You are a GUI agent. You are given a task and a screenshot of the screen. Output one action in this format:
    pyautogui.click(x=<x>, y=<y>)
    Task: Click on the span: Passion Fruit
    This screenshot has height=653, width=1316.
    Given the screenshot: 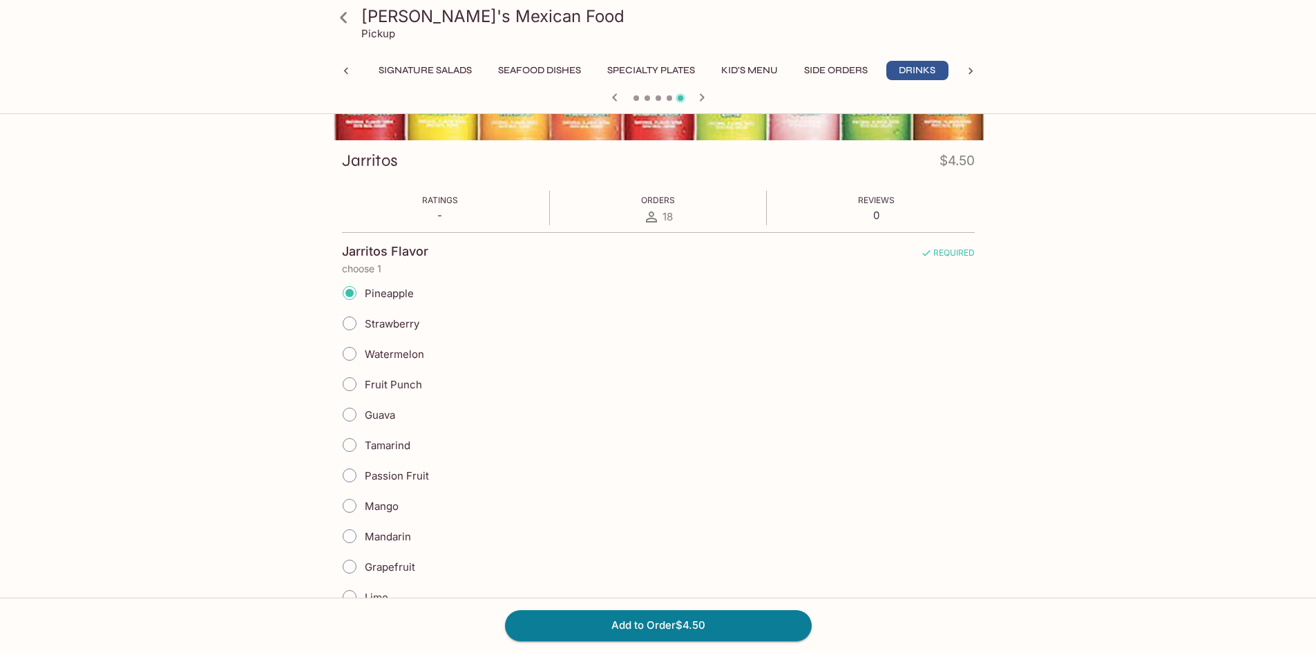 What is the action you would take?
    pyautogui.click(x=396, y=475)
    